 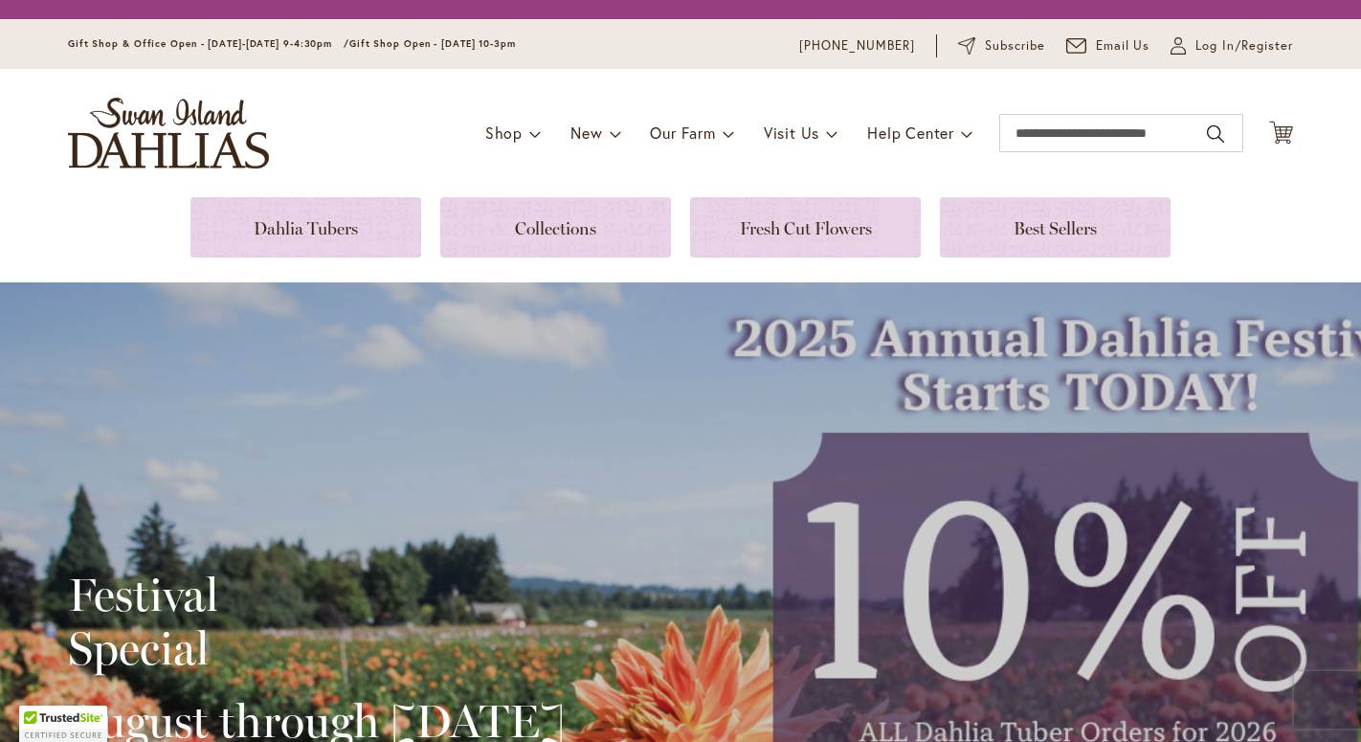 What do you see at coordinates (1108, 46) in the screenshot?
I see `a: Email Us` at bounding box center [1108, 46].